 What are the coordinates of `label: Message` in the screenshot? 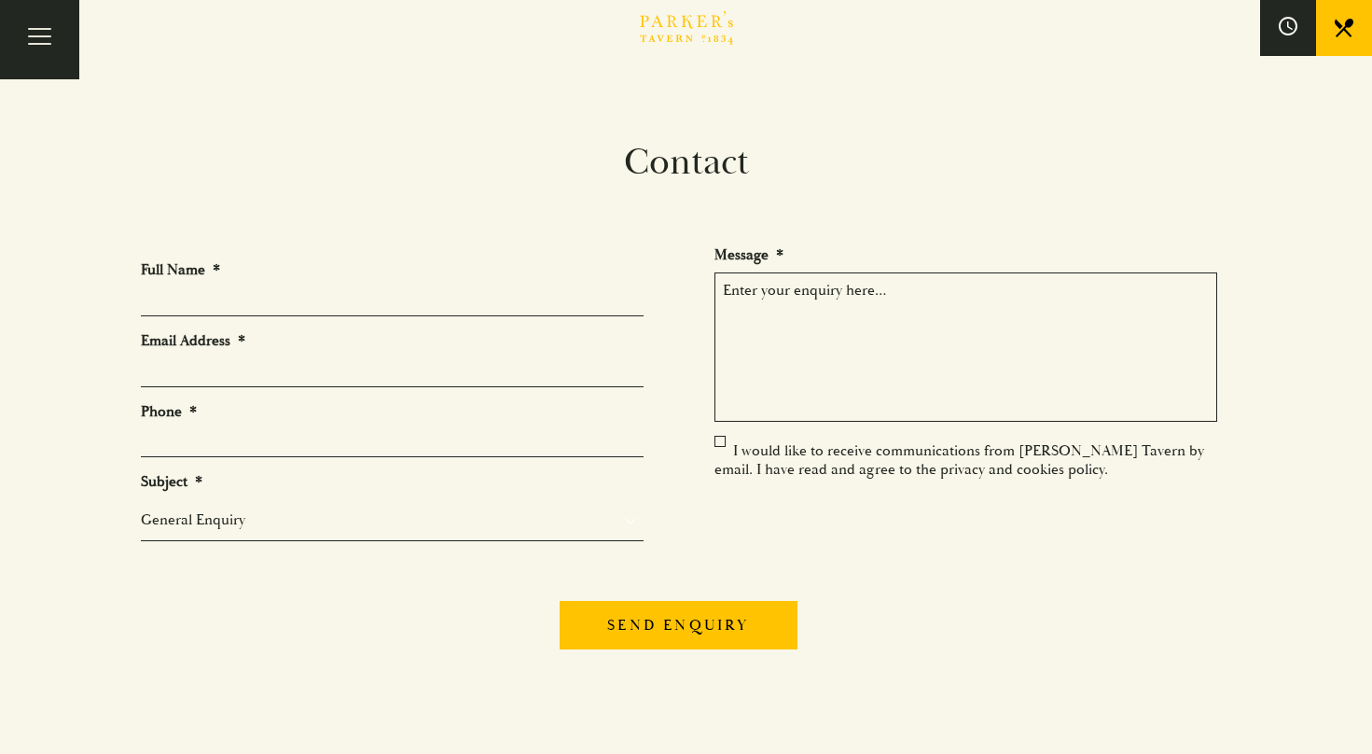 It's located at (749, 255).